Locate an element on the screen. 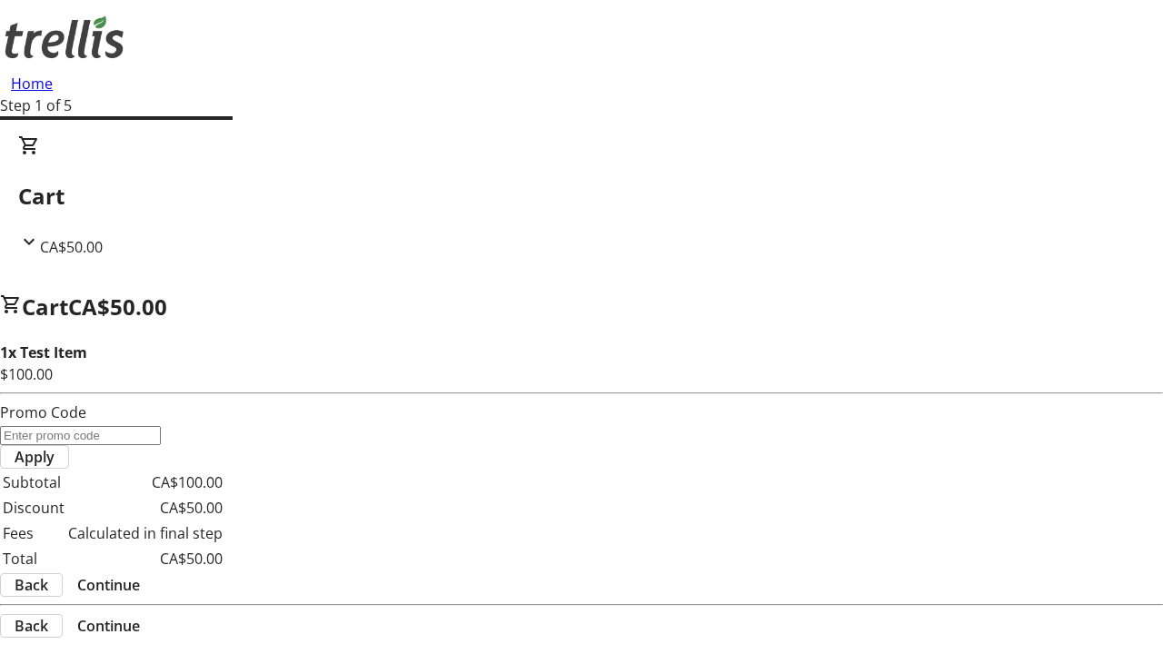 The width and height of the screenshot is (1163, 654). td: Discount is located at coordinates (34, 508).